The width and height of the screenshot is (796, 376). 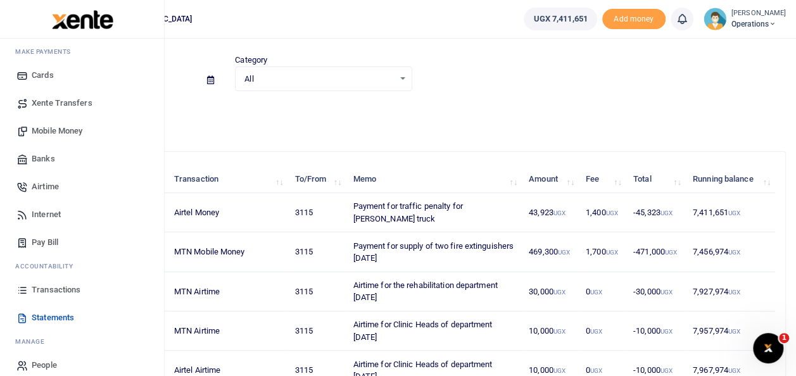 I want to click on a: Xente Transfers, so click(x=82, y=103).